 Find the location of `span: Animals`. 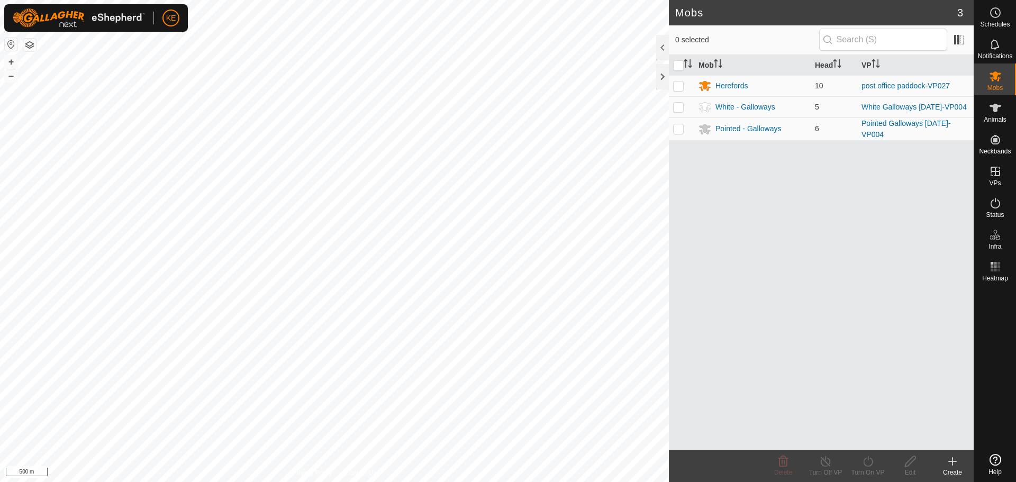

span: Animals is located at coordinates (994, 120).